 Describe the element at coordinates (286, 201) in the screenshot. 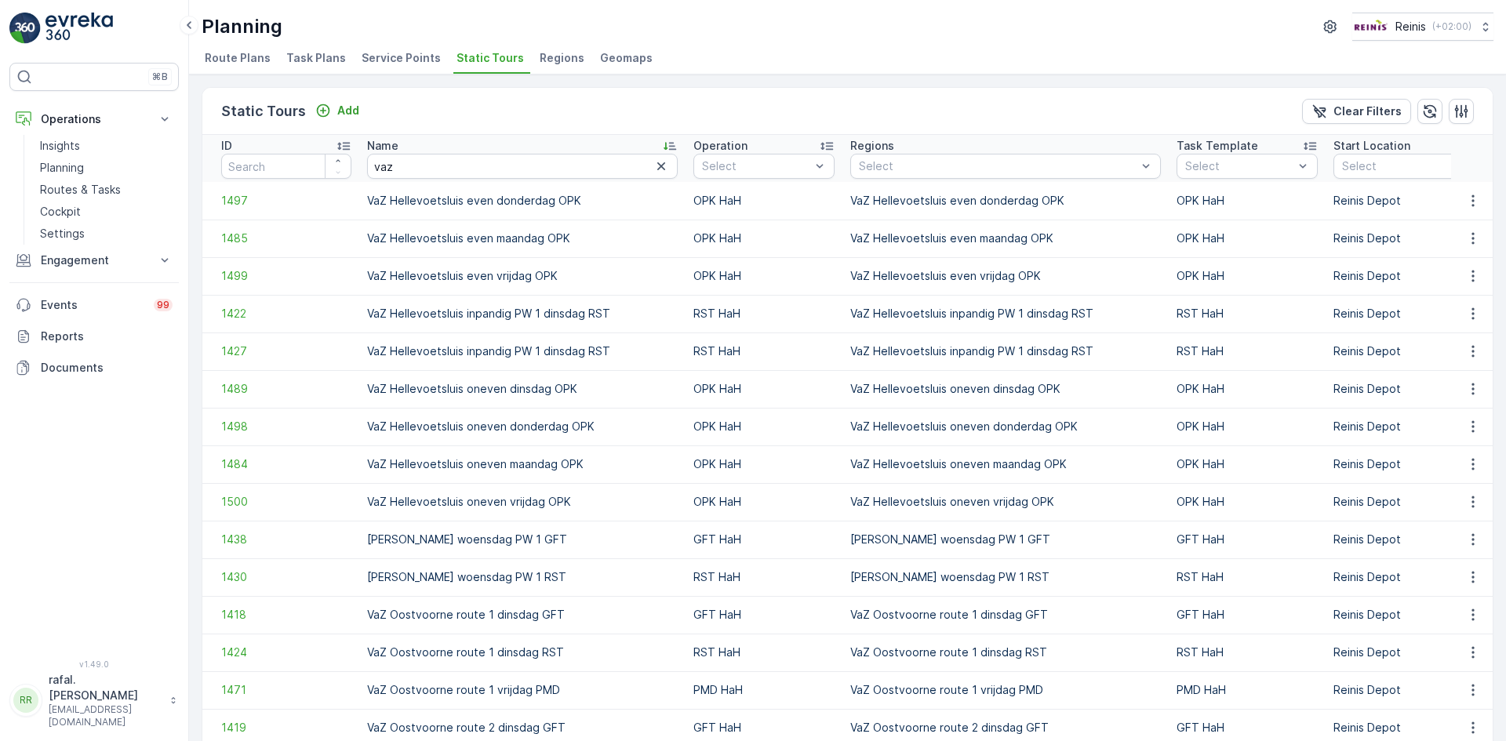

I see `span: 1497` at that location.